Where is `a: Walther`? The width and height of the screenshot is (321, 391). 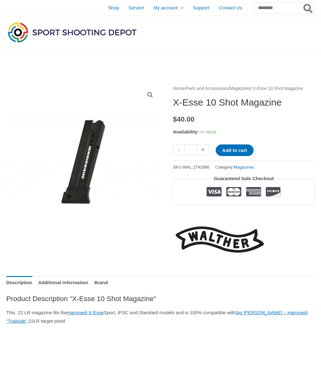 a: Walther is located at coordinates (220, 239).